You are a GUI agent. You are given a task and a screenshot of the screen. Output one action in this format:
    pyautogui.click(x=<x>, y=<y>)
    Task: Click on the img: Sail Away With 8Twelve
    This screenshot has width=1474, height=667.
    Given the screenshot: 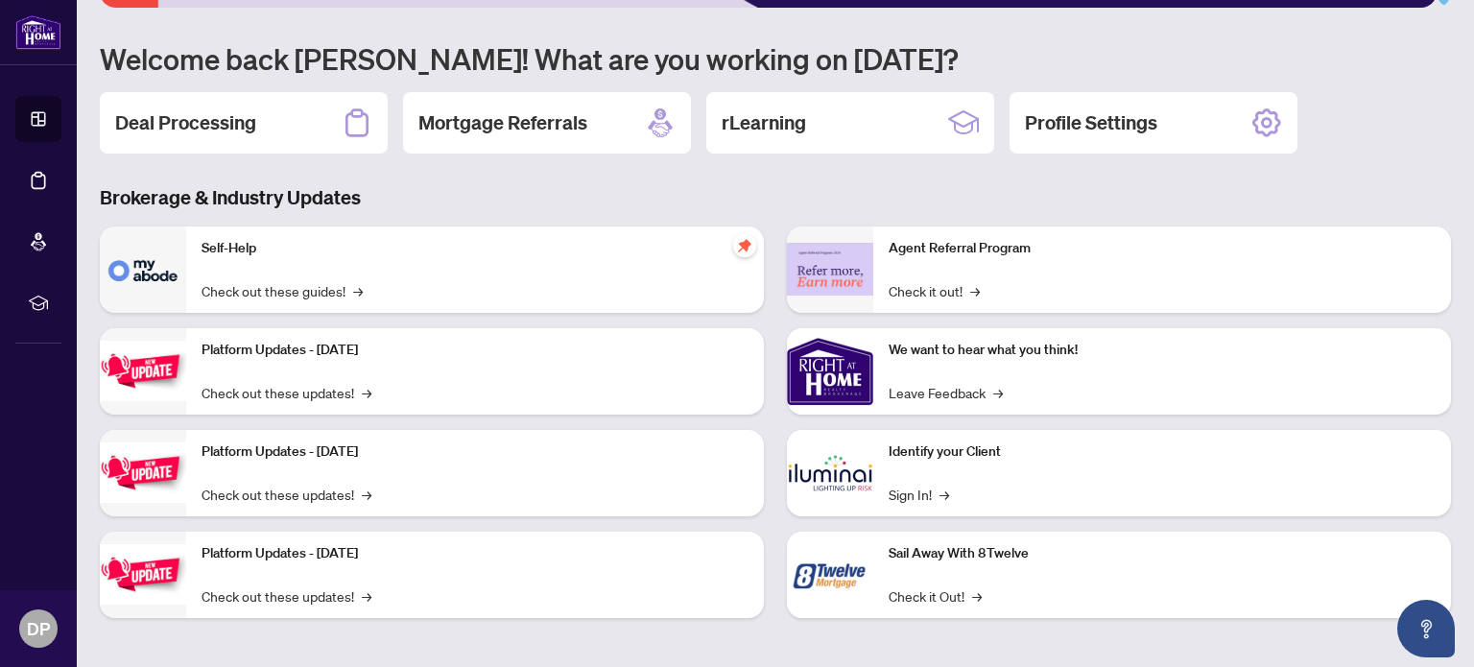 What is the action you would take?
    pyautogui.click(x=830, y=575)
    